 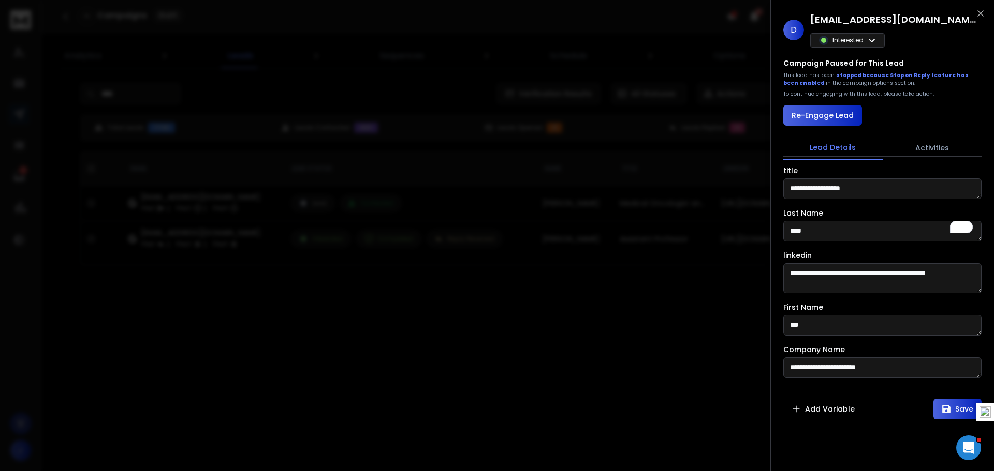 I want to click on button: Lead Details, so click(x=833, y=148).